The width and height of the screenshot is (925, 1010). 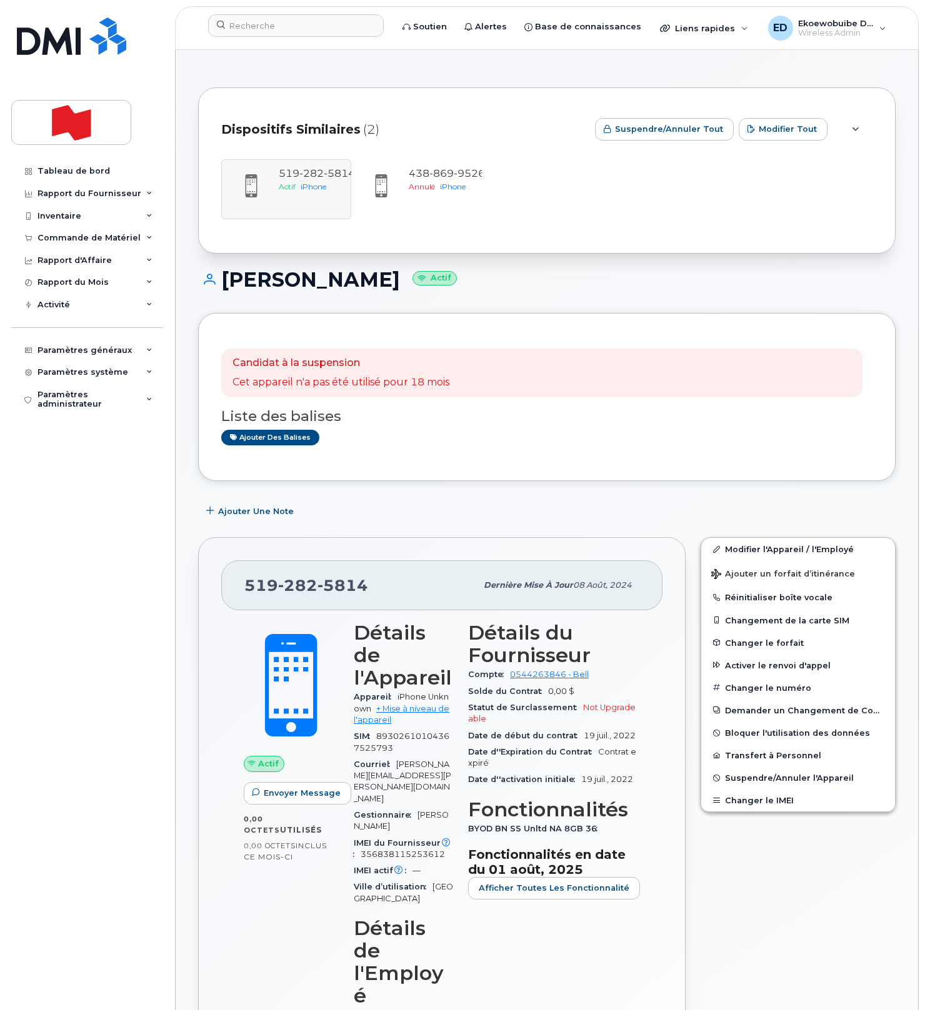 What do you see at coordinates (783, 575) in the screenshot?
I see `span: Ajouter un forfait d’itinérance` at bounding box center [783, 575].